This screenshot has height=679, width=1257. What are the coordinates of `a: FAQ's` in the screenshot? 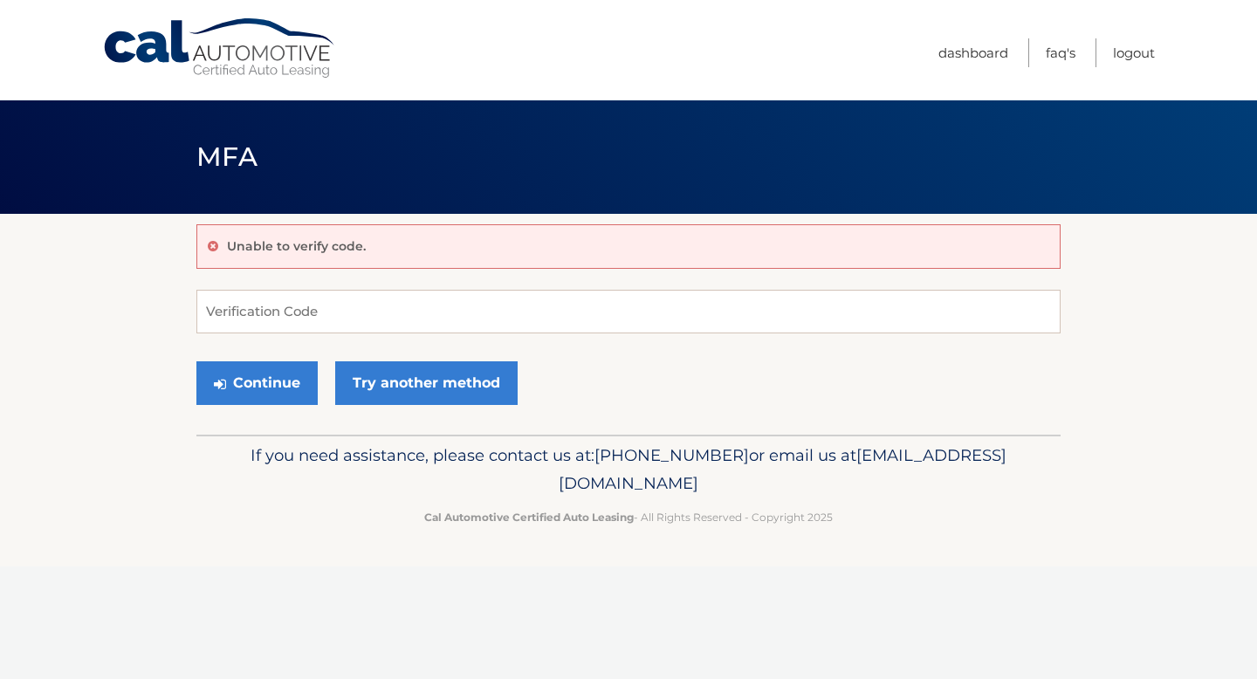 It's located at (1061, 52).